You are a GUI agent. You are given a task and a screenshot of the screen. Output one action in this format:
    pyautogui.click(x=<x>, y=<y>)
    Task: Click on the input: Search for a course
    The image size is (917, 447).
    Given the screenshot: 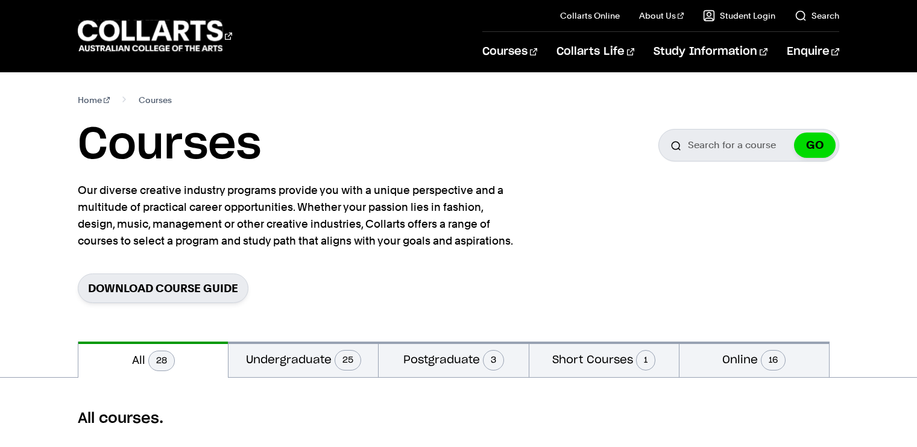 What is the action you would take?
    pyautogui.click(x=749, y=145)
    